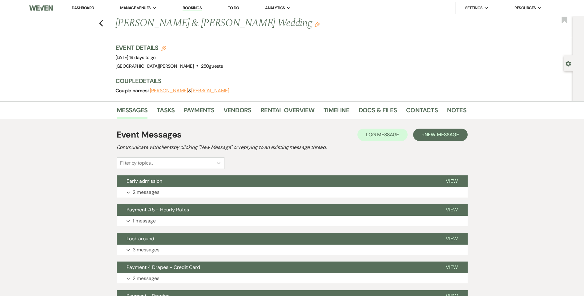  I want to click on span: Look around, so click(140, 238).